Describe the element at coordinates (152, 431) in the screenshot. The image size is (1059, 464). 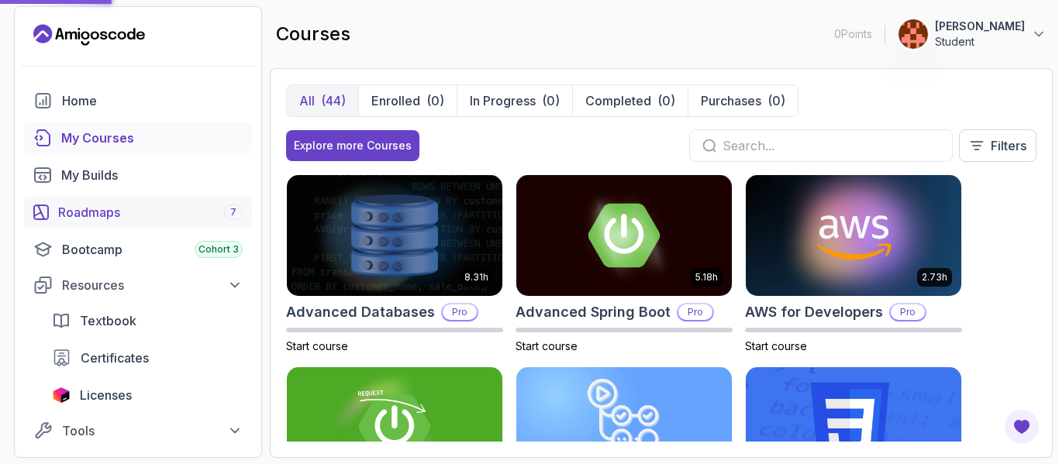
I see `div: Tools` at that location.